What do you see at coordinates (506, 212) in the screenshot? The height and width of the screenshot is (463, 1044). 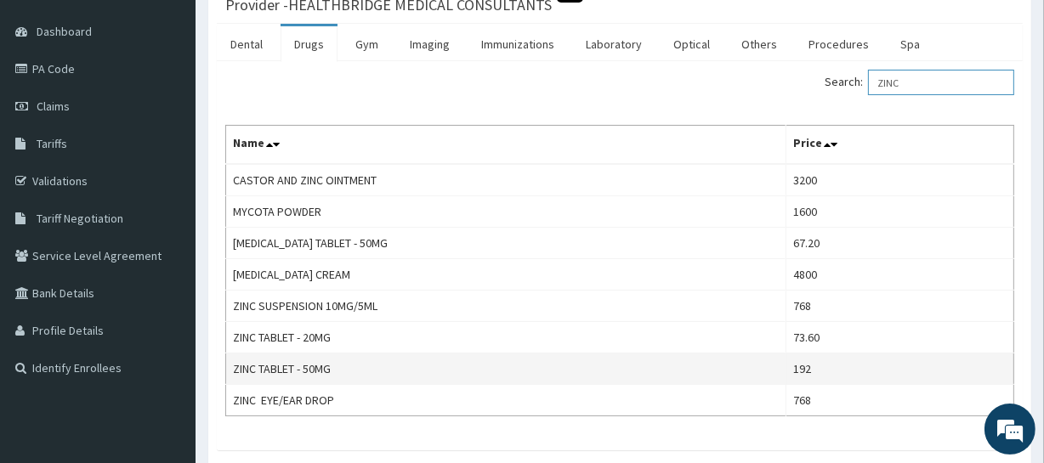 I see `td: MYCOTA POWDER` at bounding box center [506, 212].